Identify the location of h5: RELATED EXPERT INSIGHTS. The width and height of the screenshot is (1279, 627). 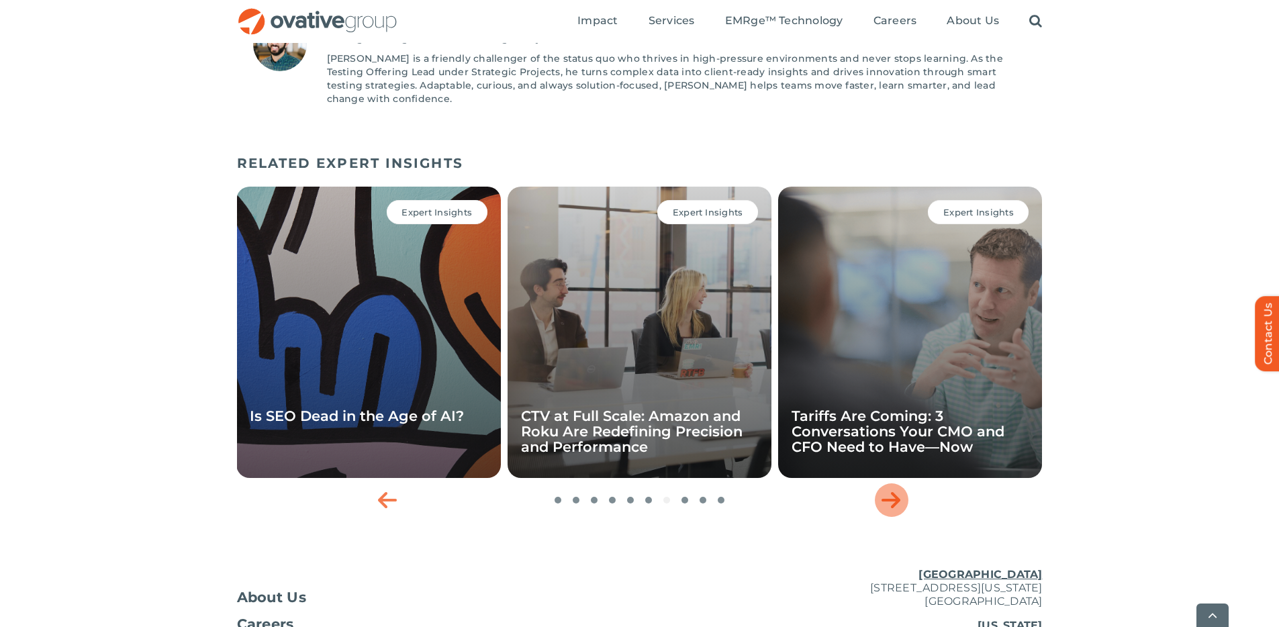
(640, 163).